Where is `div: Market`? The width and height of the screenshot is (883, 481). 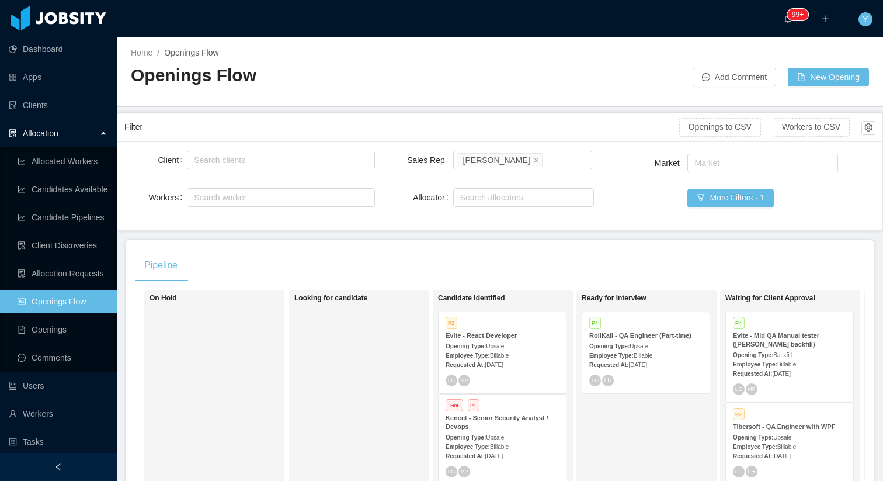 div: Market is located at coordinates (760, 163).